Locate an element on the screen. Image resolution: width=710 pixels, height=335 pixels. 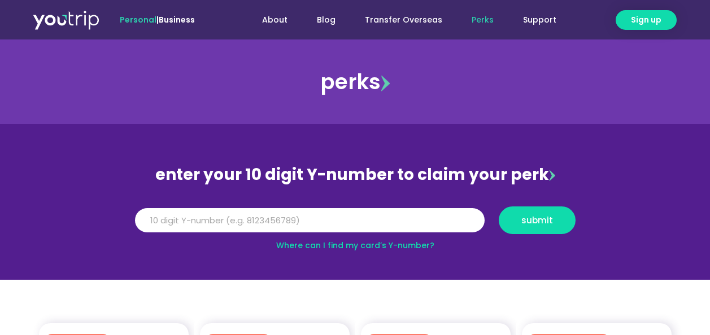
nav: Menu is located at coordinates (398, 20).